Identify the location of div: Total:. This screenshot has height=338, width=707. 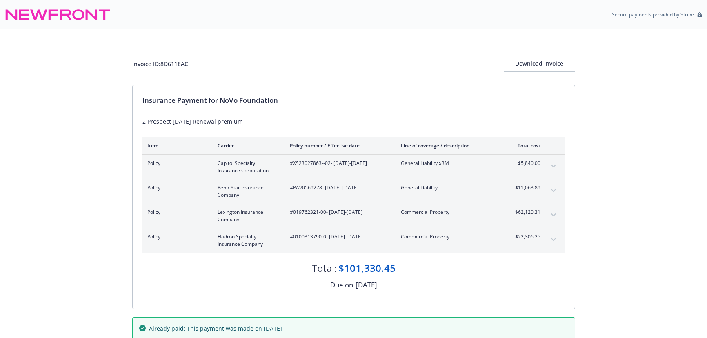
(324, 268).